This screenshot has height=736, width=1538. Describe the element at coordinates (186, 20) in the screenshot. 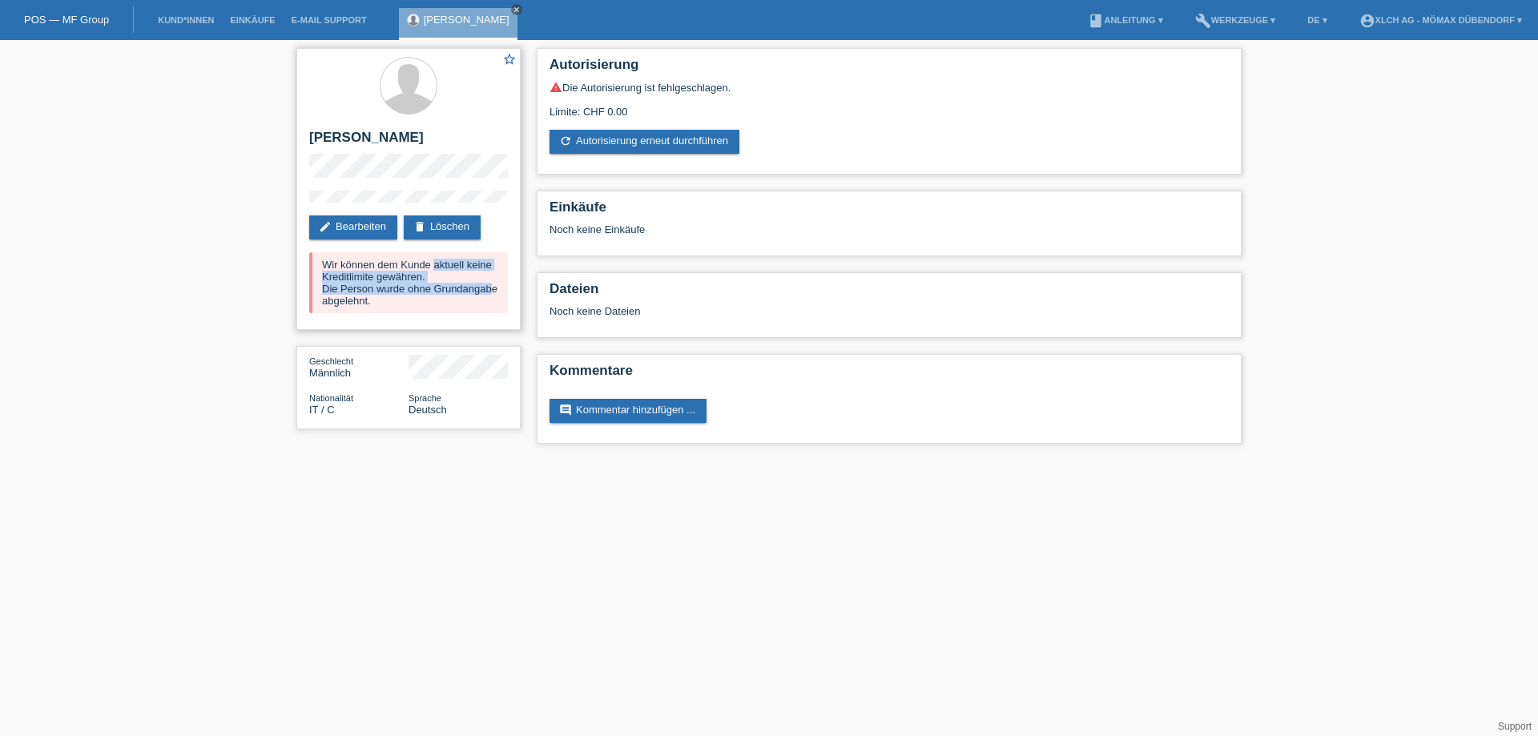

I see `a: Kund*innen` at that location.